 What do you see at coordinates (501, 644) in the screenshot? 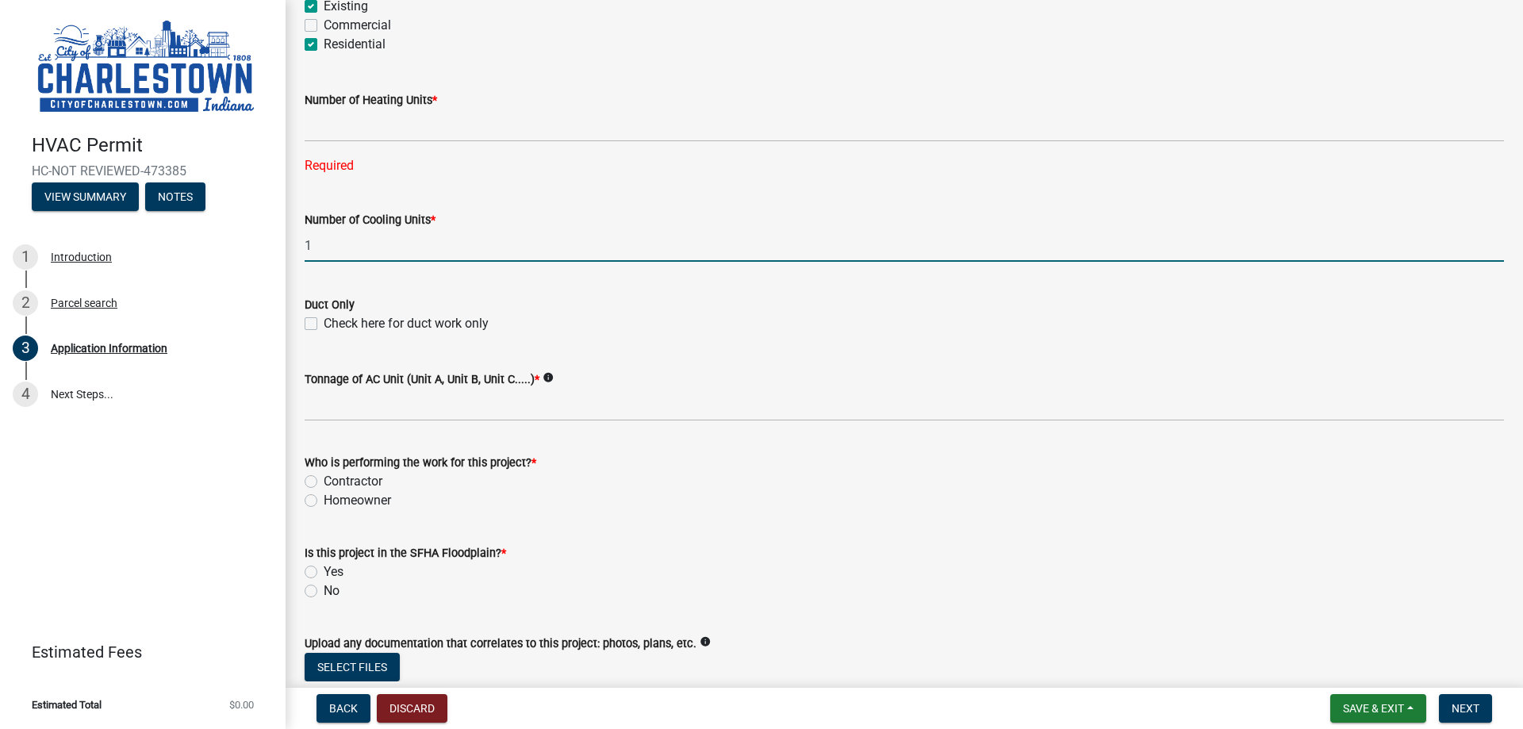
I see `label: Upload any documentation that correlates to this project: photos, plans, etc.` at bounding box center [501, 644].